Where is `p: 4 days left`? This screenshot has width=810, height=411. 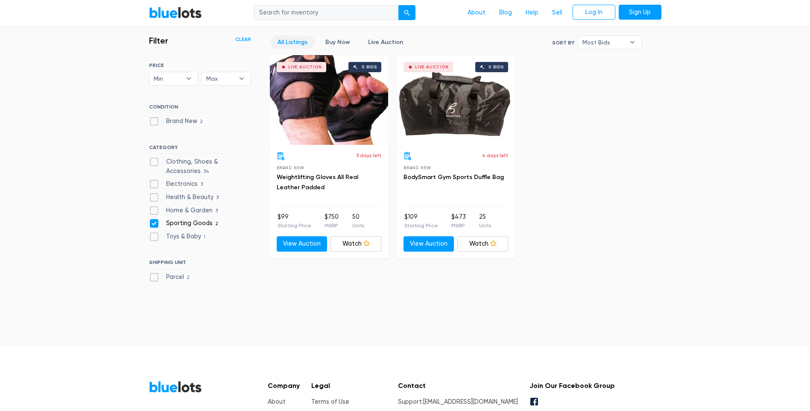 p: 4 days left is located at coordinates (495, 155).